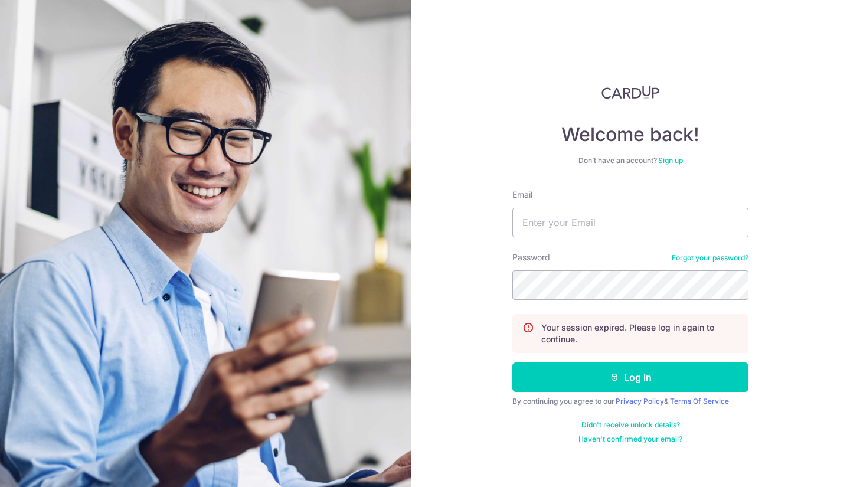  I want to click on p: Your session expired. Please log in again to continue., so click(640, 333).